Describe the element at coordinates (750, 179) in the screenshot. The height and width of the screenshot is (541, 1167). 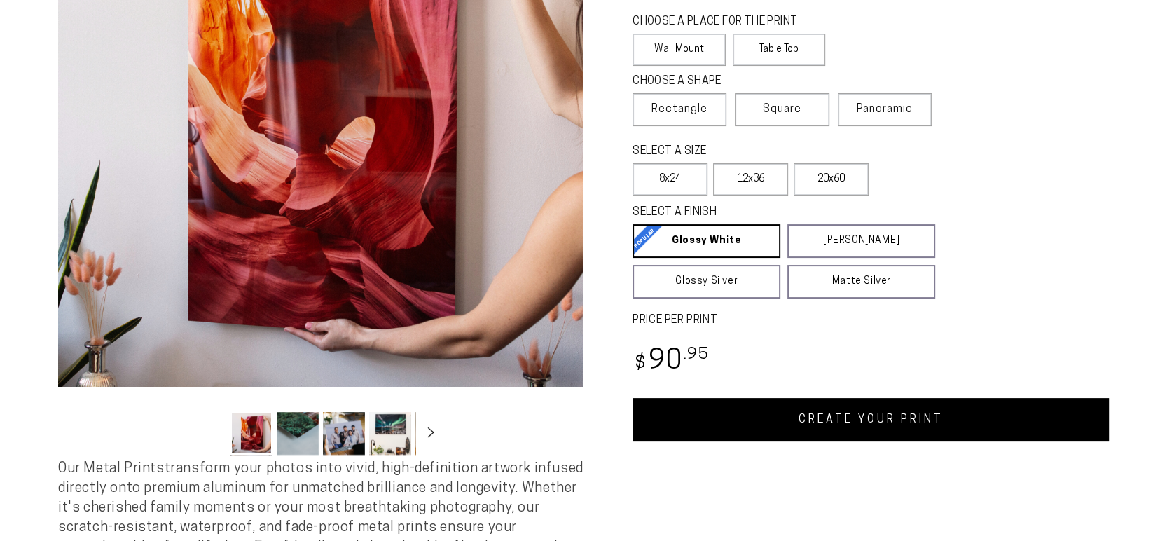
I see `label: 12x36` at that location.